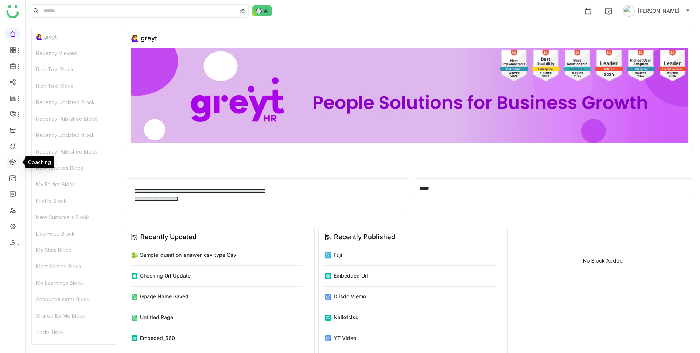 This screenshot has width=700, height=353. What do you see at coordinates (74, 282) in the screenshot?
I see `div: My Learnings Block` at bounding box center [74, 282].